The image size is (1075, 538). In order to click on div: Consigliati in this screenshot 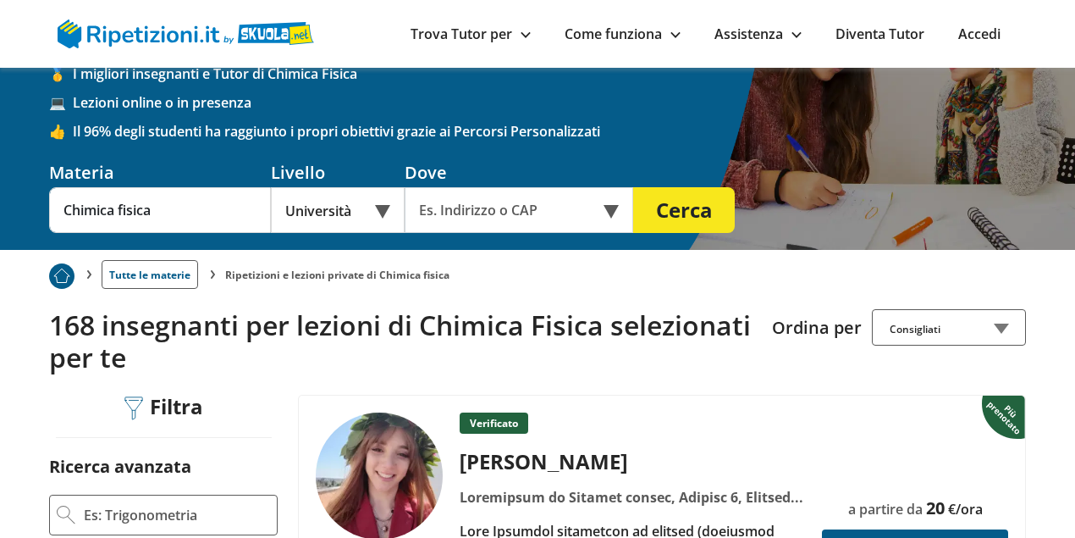, I will do `click(949, 327)`.